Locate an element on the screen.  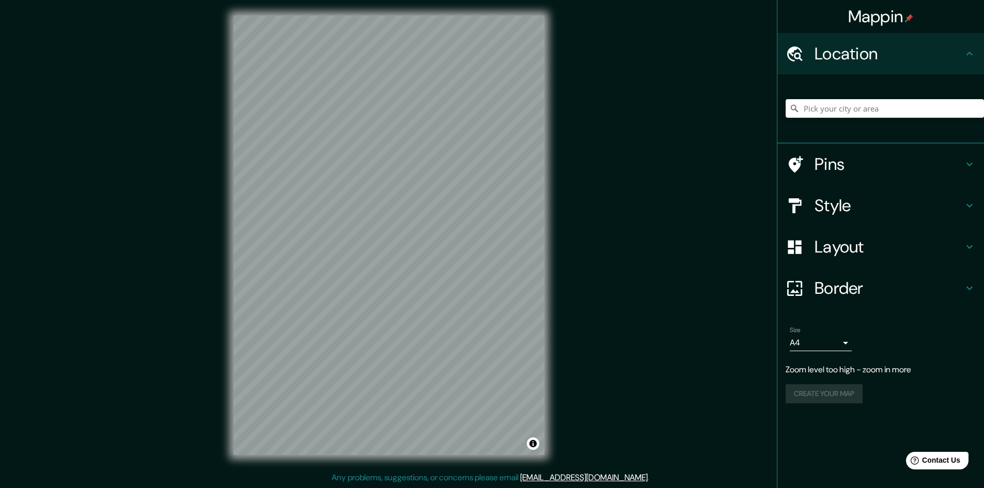
div: Layout is located at coordinates (881, 247).